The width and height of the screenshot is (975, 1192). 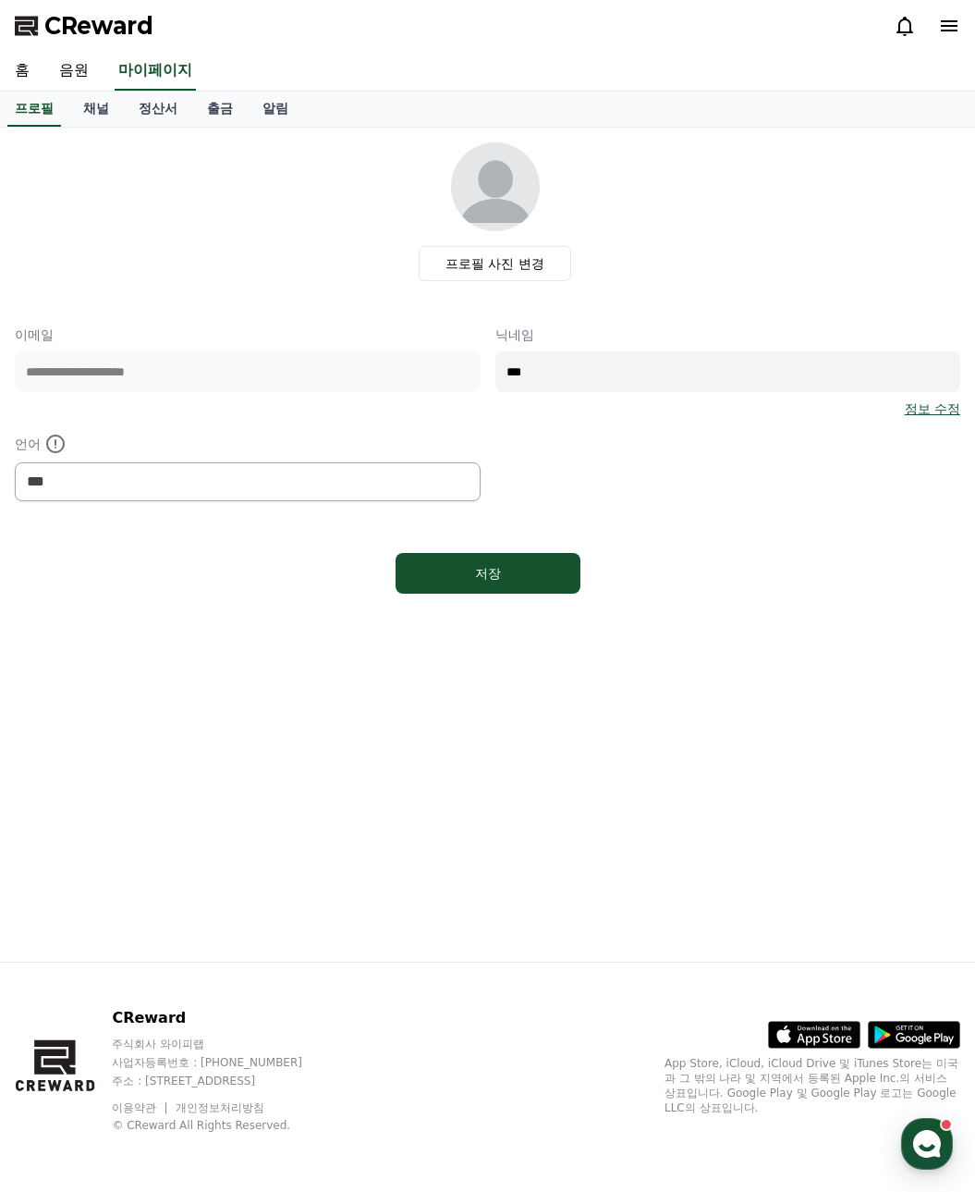 What do you see at coordinates (248, 335) in the screenshot?
I see `p: 이메일` at bounding box center [248, 335].